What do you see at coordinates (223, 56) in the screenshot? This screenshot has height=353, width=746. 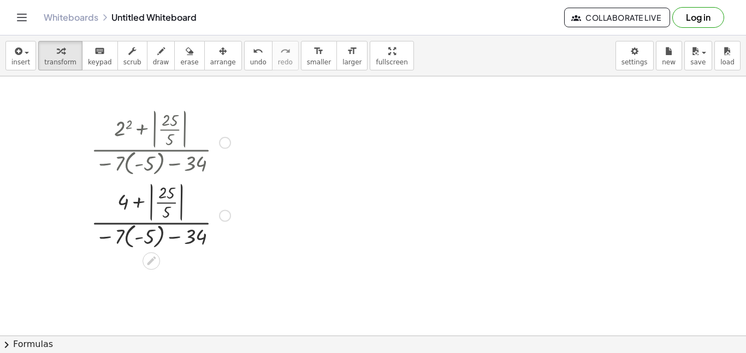 I see `button: arrange` at bounding box center [223, 56].